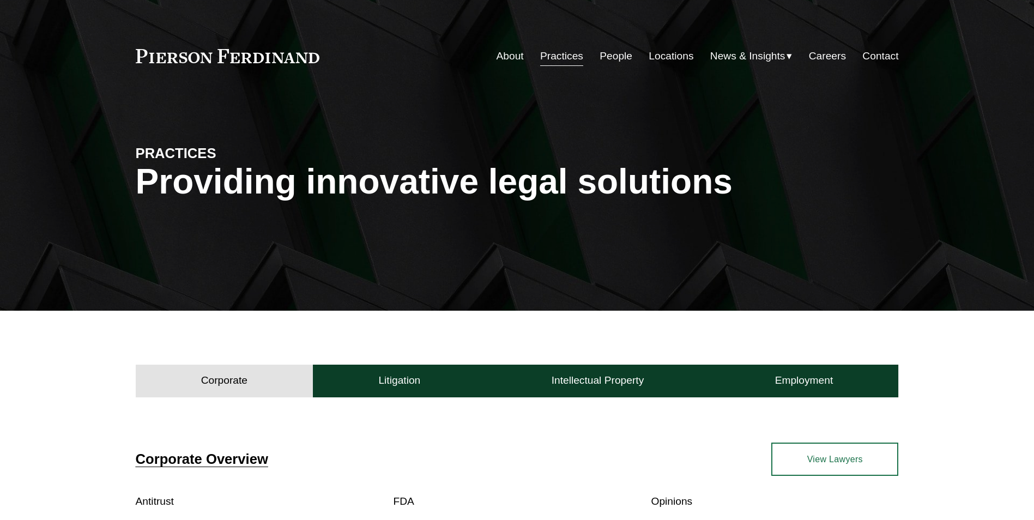 This screenshot has width=1034, height=520. Describe the element at coordinates (155, 501) in the screenshot. I see `a: Antitrust` at that location.